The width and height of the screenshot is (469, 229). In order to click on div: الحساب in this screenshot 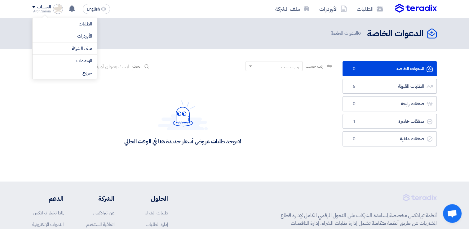, I will do `click(44, 7)`.